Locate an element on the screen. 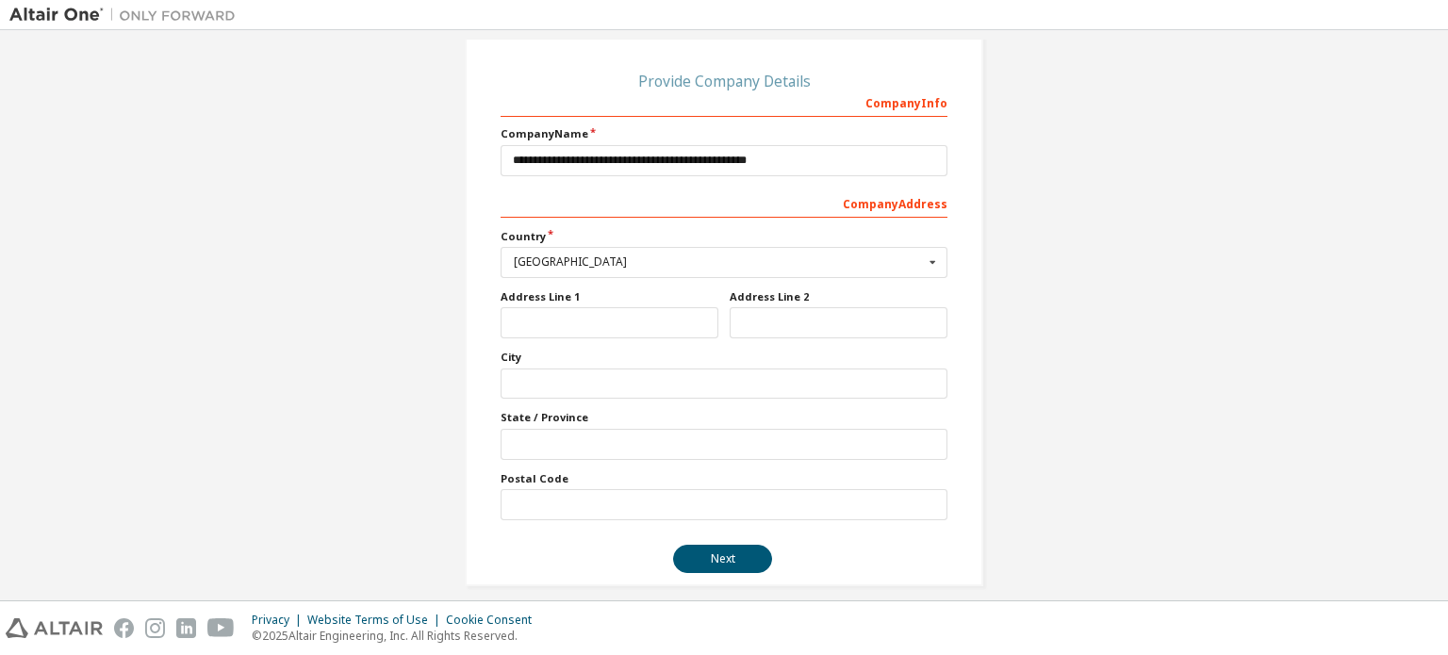 This screenshot has width=1448, height=655. button: Next is located at coordinates (722, 559).